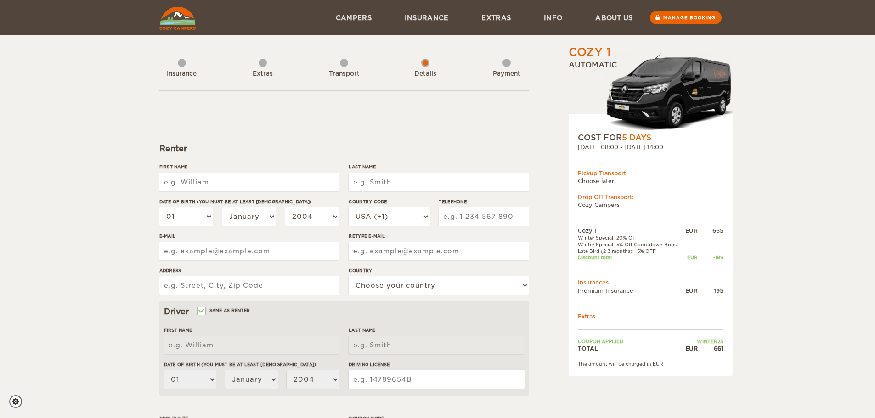 The width and height of the screenshot is (875, 418). What do you see at coordinates (425, 74) in the screenshot?
I see `div: Details` at bounding box center [425, 74].